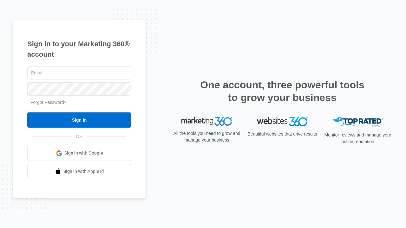 The height and width of the screenshot is (228, 406). I want to click on a: Forgot Password?, so click(49, 102).